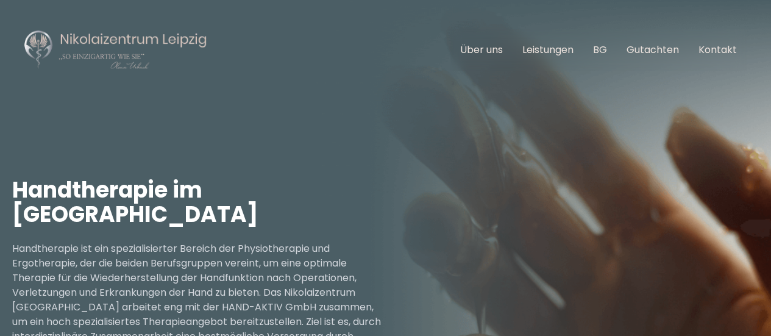  Describe the element at coordinates (116, 50) in the screenshot. I see `img: Nikolaizentrum Leipzig Logo` at that location.